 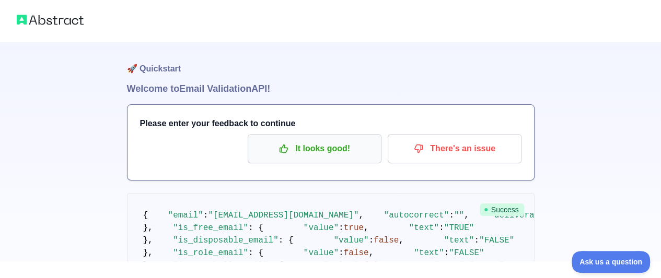 What do you see at coordinates (220, 266) in the screenshot?
I see `span: "is_catchall_email"` at bounding box center [220, 266].